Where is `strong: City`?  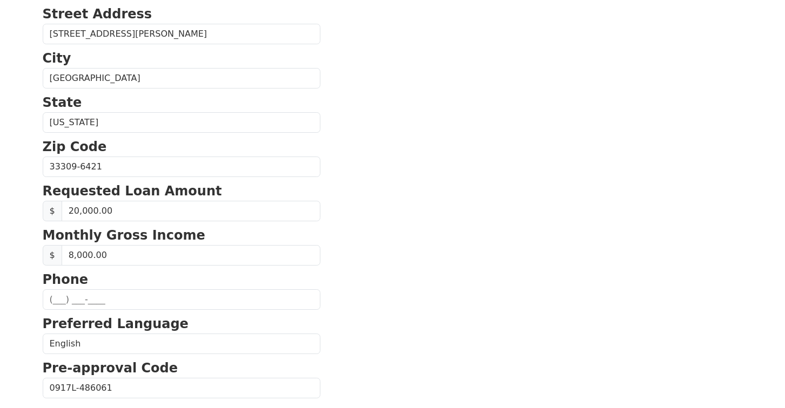 strong: City is located at coordinates (57, 58).